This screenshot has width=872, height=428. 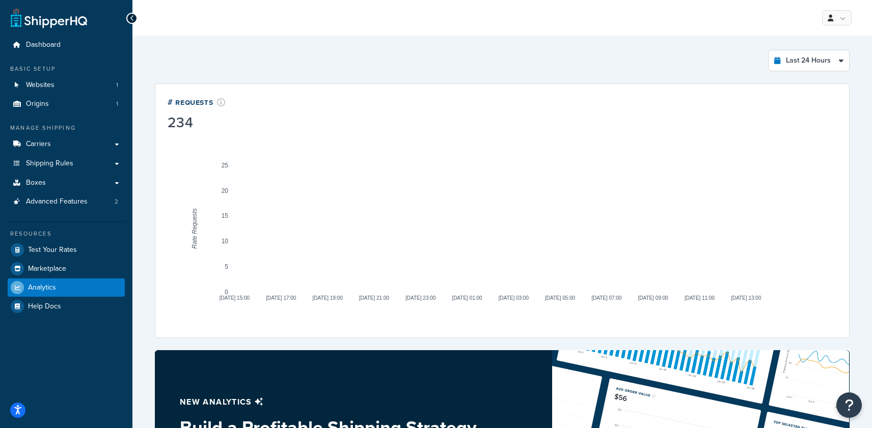 I want to click on li: Shipping Rules, so click(x=66, y=163).